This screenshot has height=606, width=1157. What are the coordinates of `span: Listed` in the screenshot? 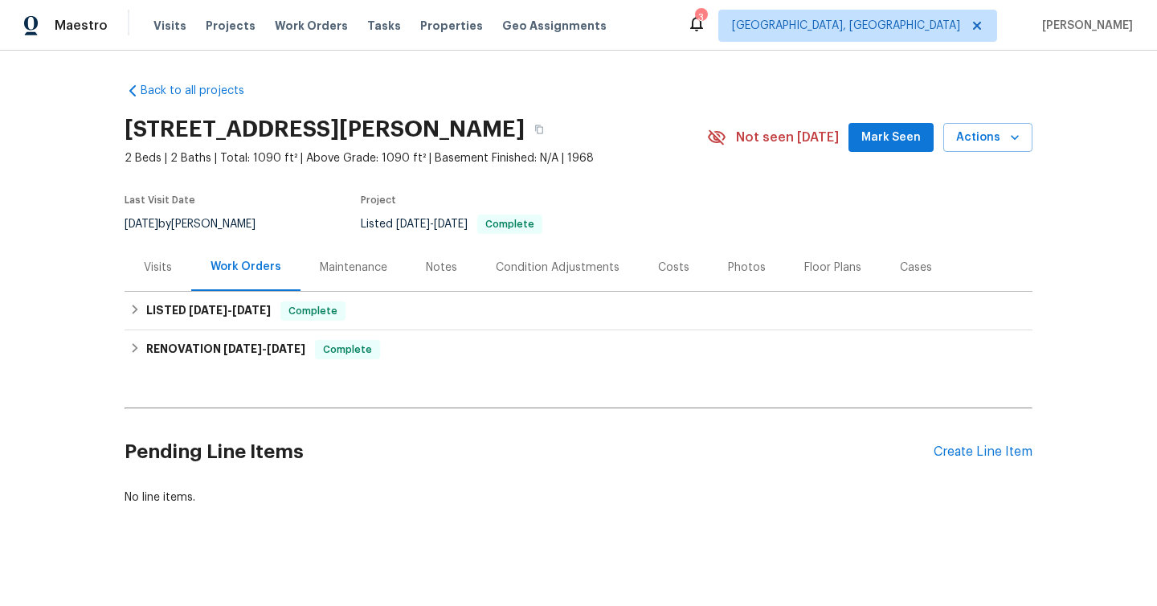 It's located at (451, 224).